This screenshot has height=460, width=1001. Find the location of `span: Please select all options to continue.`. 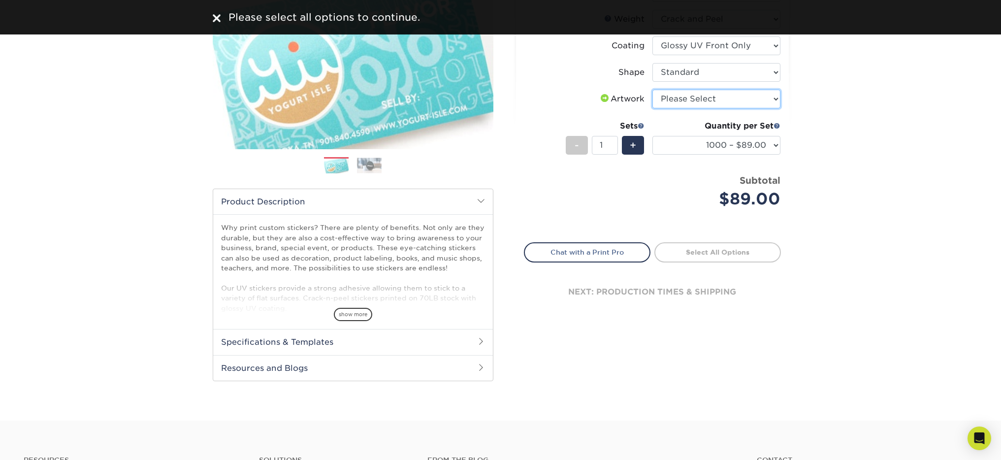

span: Please select all options to continue. is located at coordinates (324, 17).